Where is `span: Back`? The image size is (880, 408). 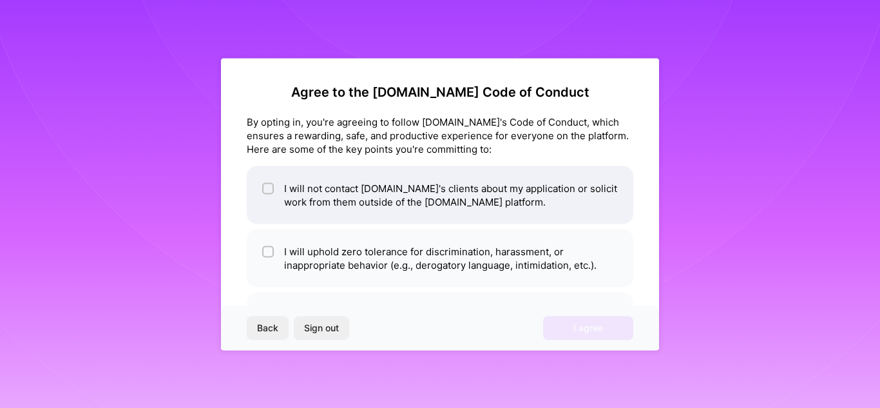 span: Back is located at coordinates (267, 328).